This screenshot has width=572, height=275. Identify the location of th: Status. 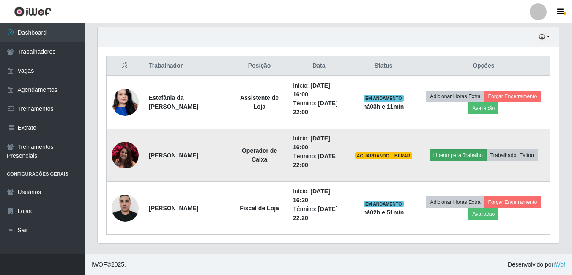
(383, 66).